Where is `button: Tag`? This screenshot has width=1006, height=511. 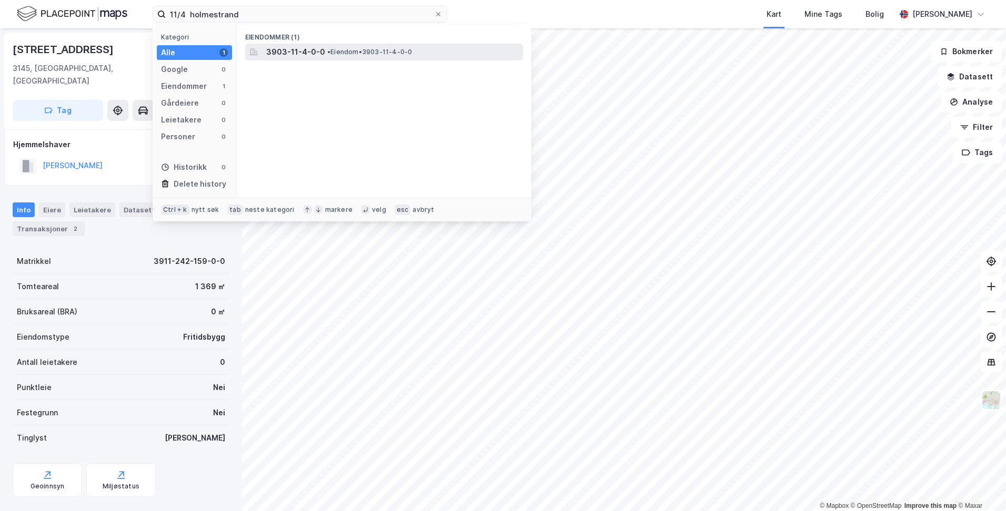 button: Tag is located at coordinates (58, 110).